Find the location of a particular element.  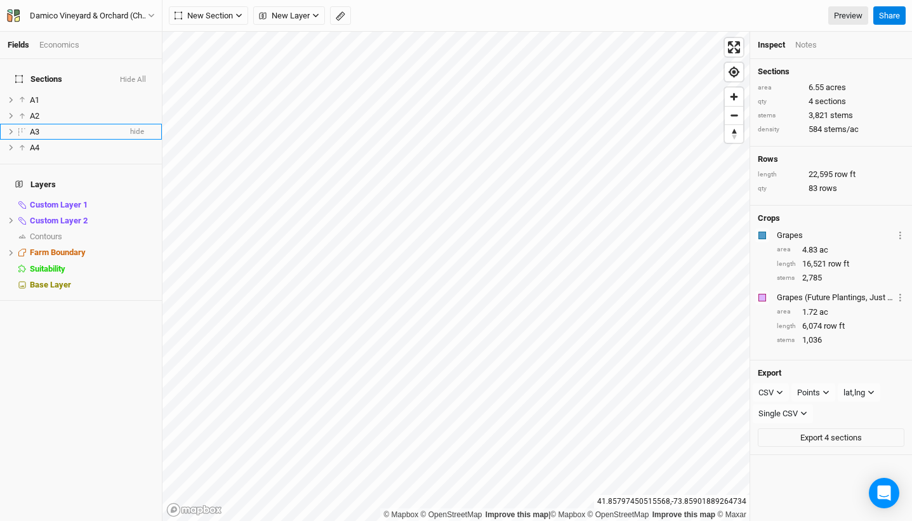

span: Zoom in is located at coordinates (734, 96).